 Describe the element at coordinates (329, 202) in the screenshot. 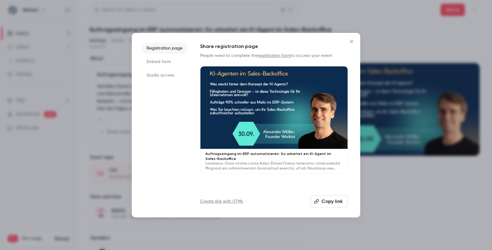

I see `button: Copy link` at that location.